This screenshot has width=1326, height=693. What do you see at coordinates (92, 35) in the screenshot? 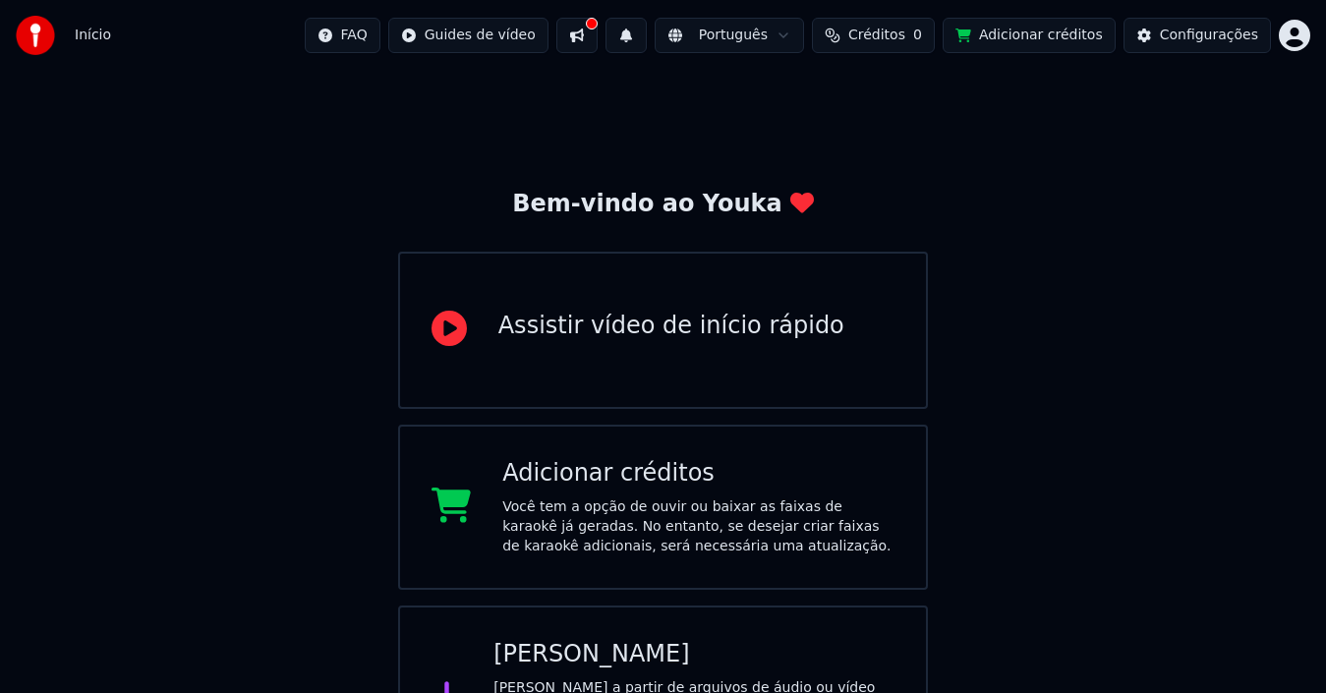
I see `span: Início` at bounding box center [92, 35].